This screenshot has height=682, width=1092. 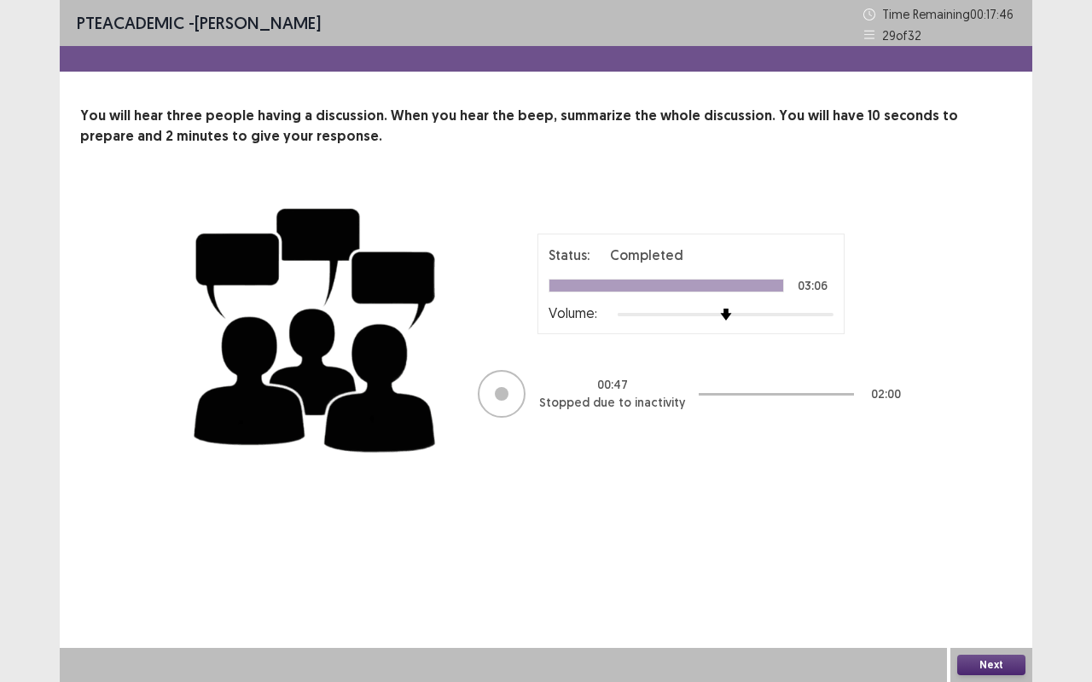 I want to click on img: arrow-thumb, so click(x=726, y=315).